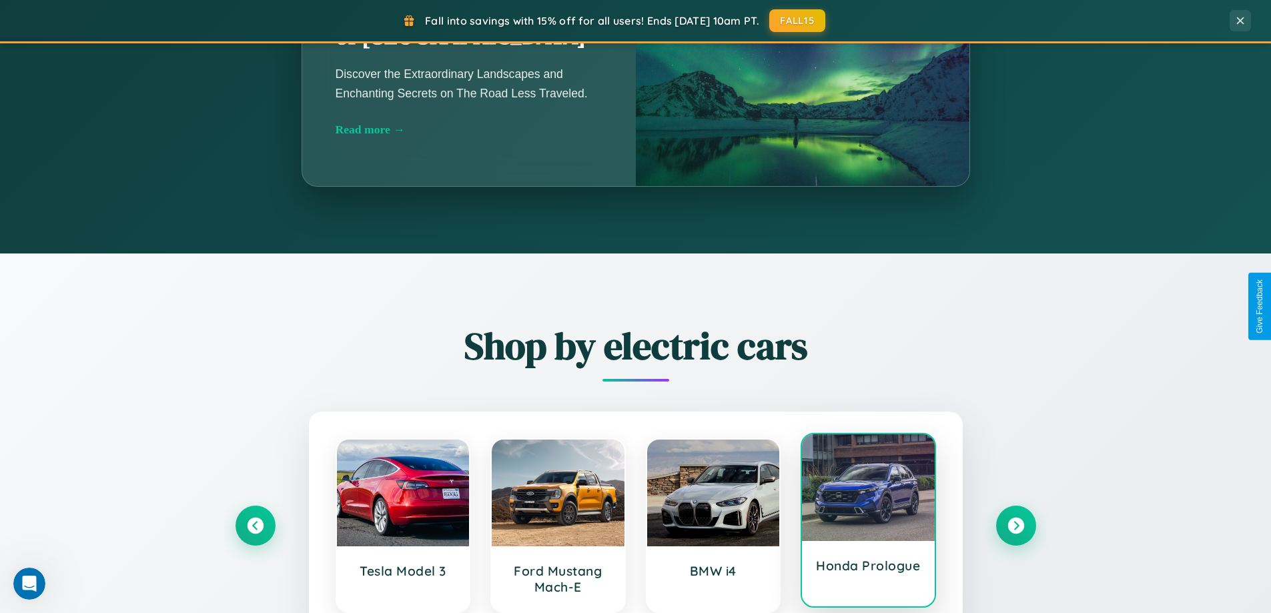 This screenshot has width=1271, height=613. What do you see at coordinates (636, 346) in the screenshot?
I see `h2: Shop by electric cars` at bounding box center [636, 346].